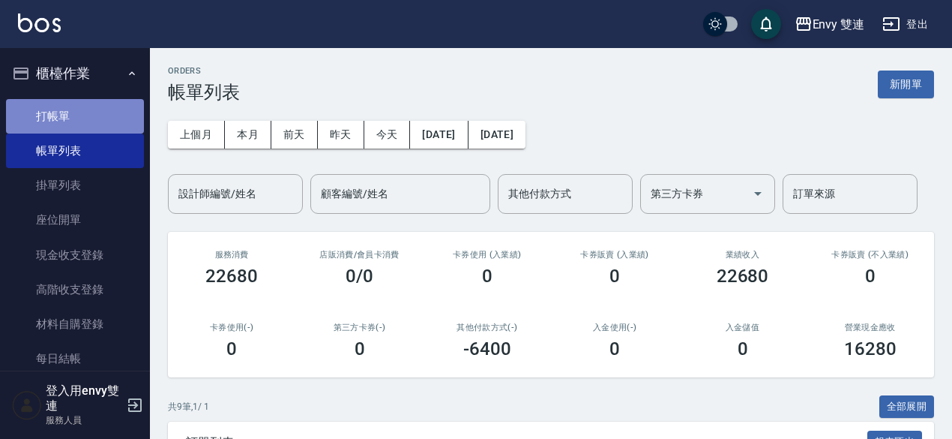 The width and height of the screenshot is (952, 439). What do you see at coordinates (341, 134) in the screenshot?
I see `button: 昨天` at bounding box center [341, 134].